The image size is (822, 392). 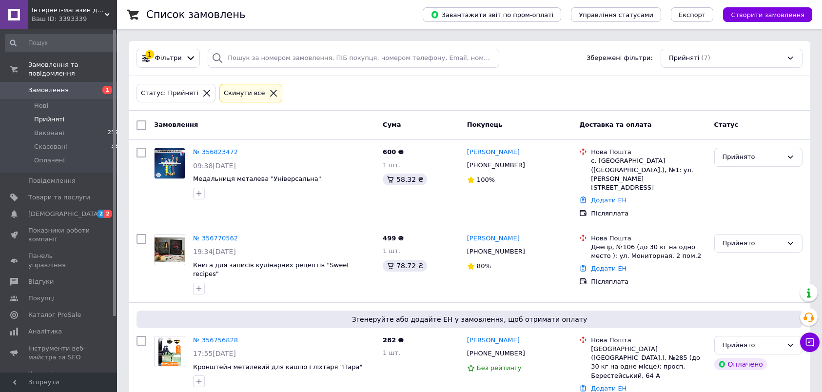 What do you see at coordinates (45, 332) in the screenshot?
I see `span: Аналітика` at bounding box center [45, 332].